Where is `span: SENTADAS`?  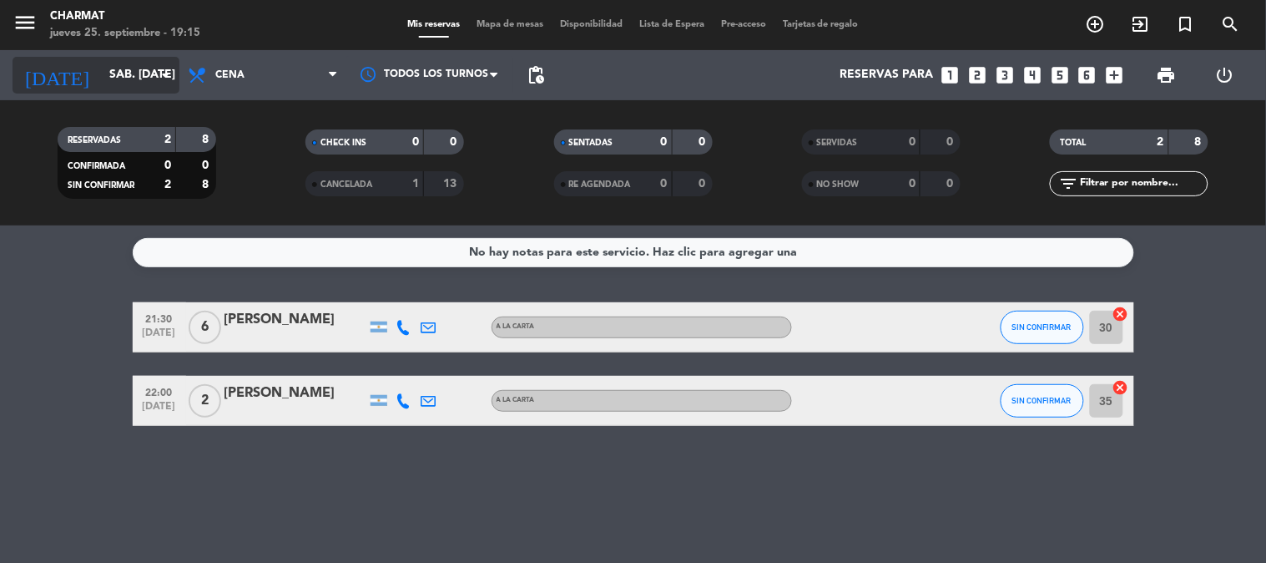
span: SENTADAS is located at coordinates (591, 143).